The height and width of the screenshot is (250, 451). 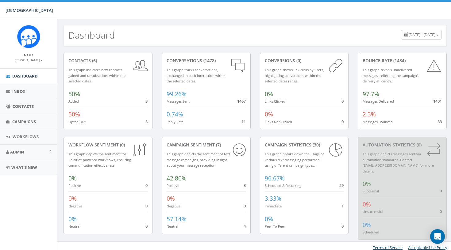 What do you see at coordinates (100, 160) in the screenshot?
I see `small: This graph depicts the sentiment for RallyBot-powered workflows, ensuring communication effective...` at bounding box center [100, 160].